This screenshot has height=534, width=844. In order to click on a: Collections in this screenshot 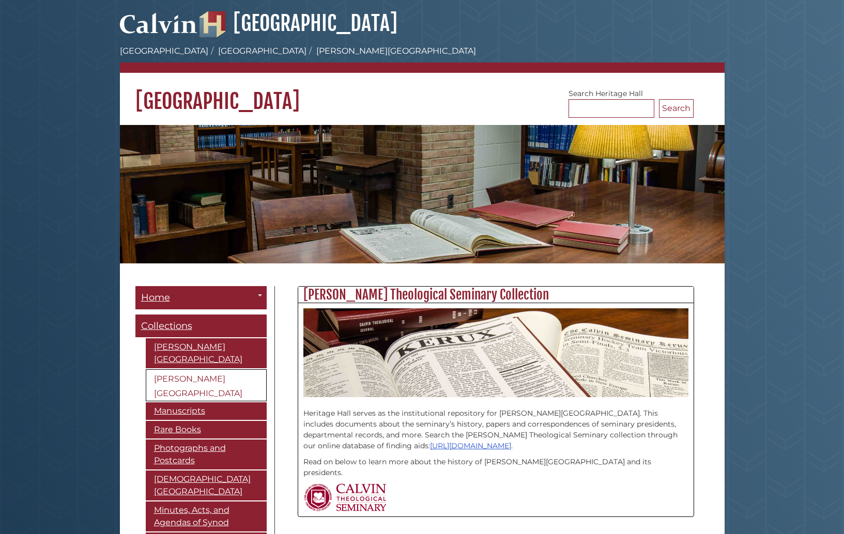, I will do `click(201, 326)`.